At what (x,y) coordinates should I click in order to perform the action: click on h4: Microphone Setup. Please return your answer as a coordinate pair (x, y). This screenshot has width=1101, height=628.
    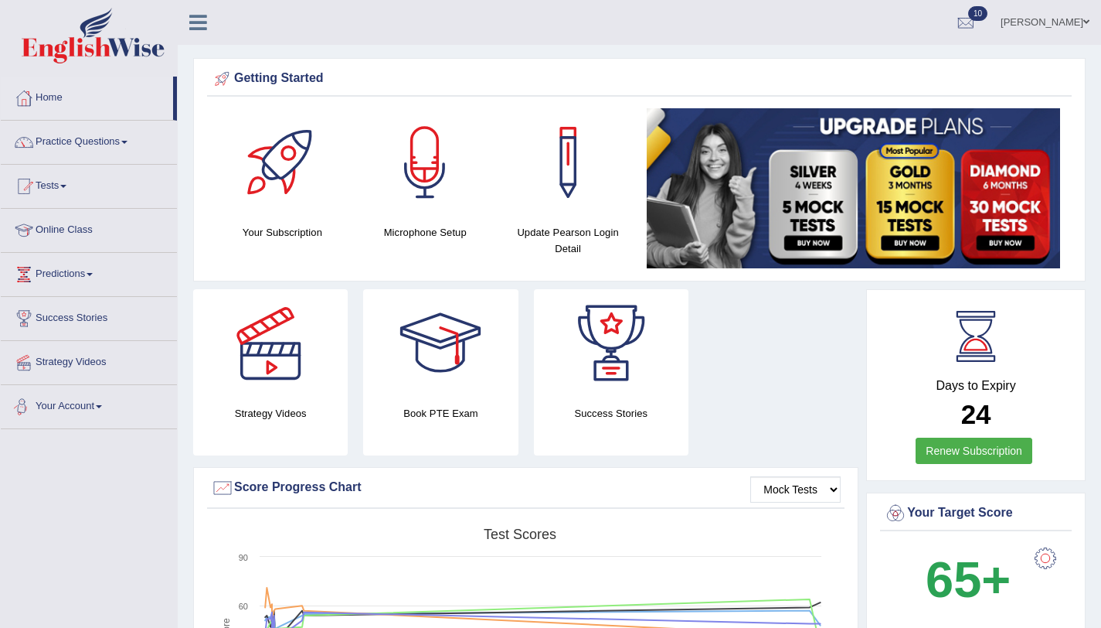
    Looking at the image, I should click on (425, 232).